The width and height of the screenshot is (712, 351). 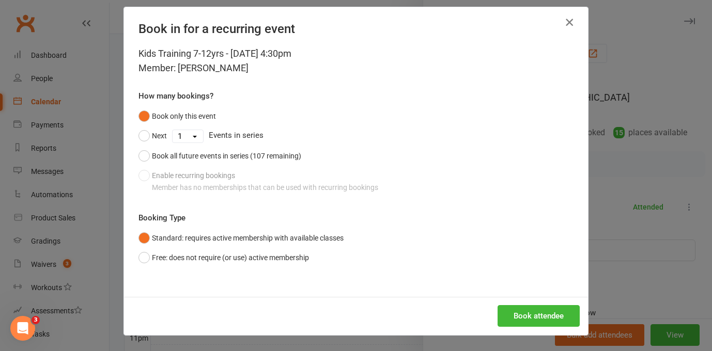 I want to click on button: Book all future events in series (107 remaining), so click(x=220, y=156).